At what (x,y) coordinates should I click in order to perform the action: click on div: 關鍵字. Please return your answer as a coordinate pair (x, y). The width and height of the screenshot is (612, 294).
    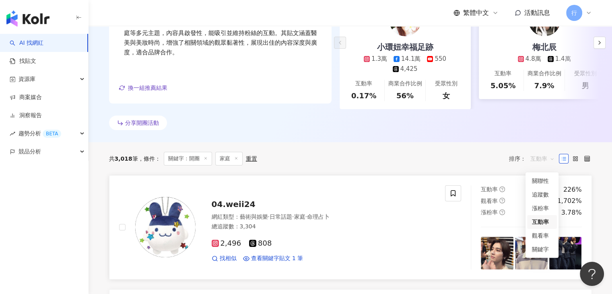
    Looking at the image, I should click on (542, 249).